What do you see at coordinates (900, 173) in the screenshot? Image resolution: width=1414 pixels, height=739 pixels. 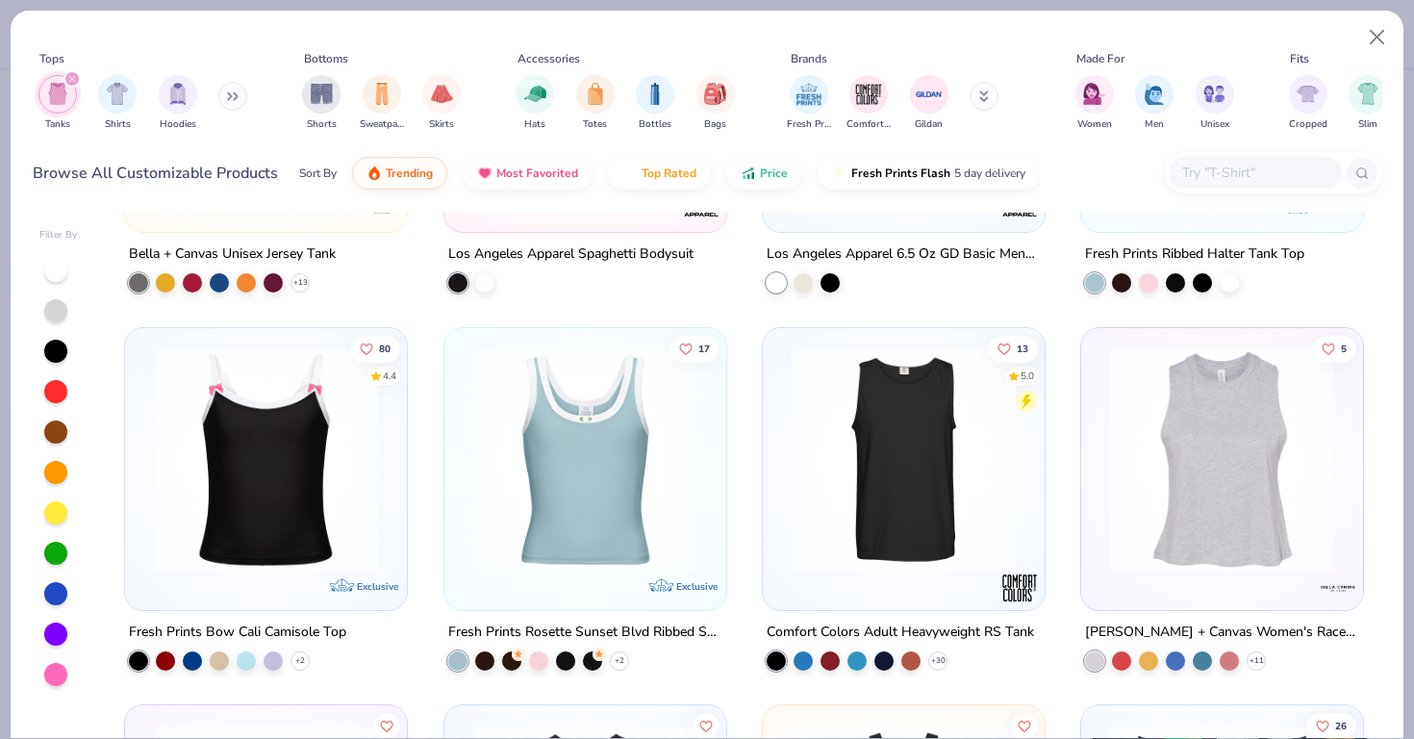 I see `span: Fresh Prints Flash` at bounding box center [900, 173].